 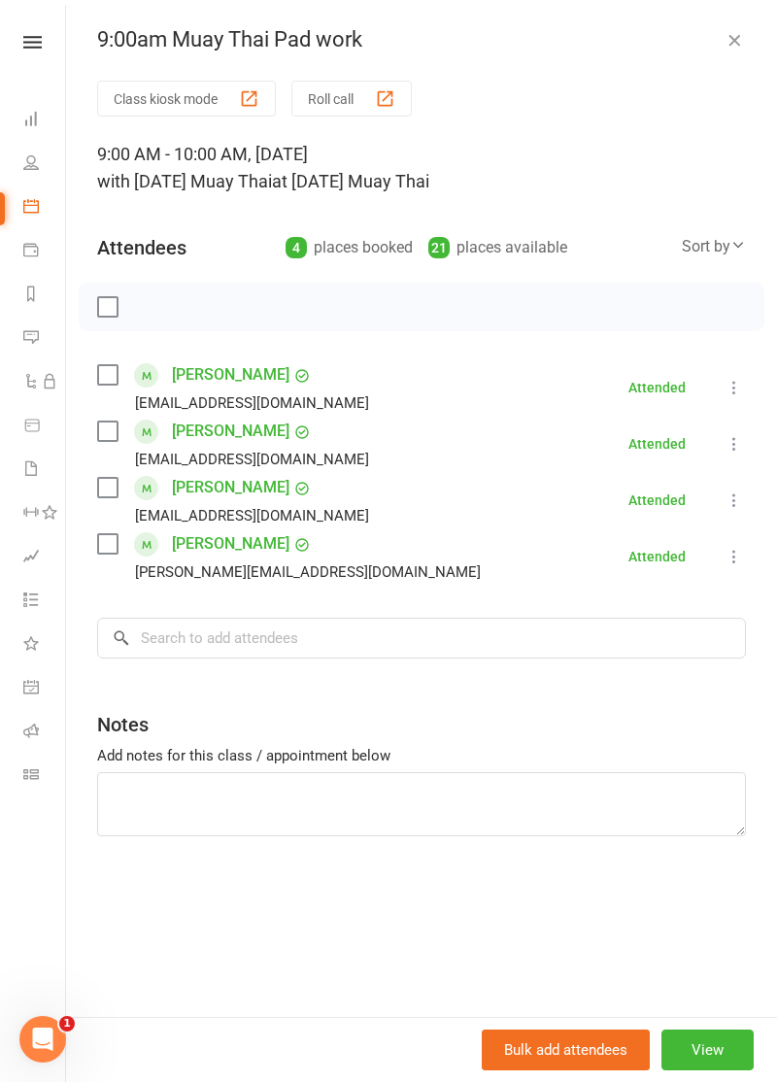 What do you see at coordinates (352, 98) in the screenshot?
I see `button: Roll call` at bounding box center [352, 98].